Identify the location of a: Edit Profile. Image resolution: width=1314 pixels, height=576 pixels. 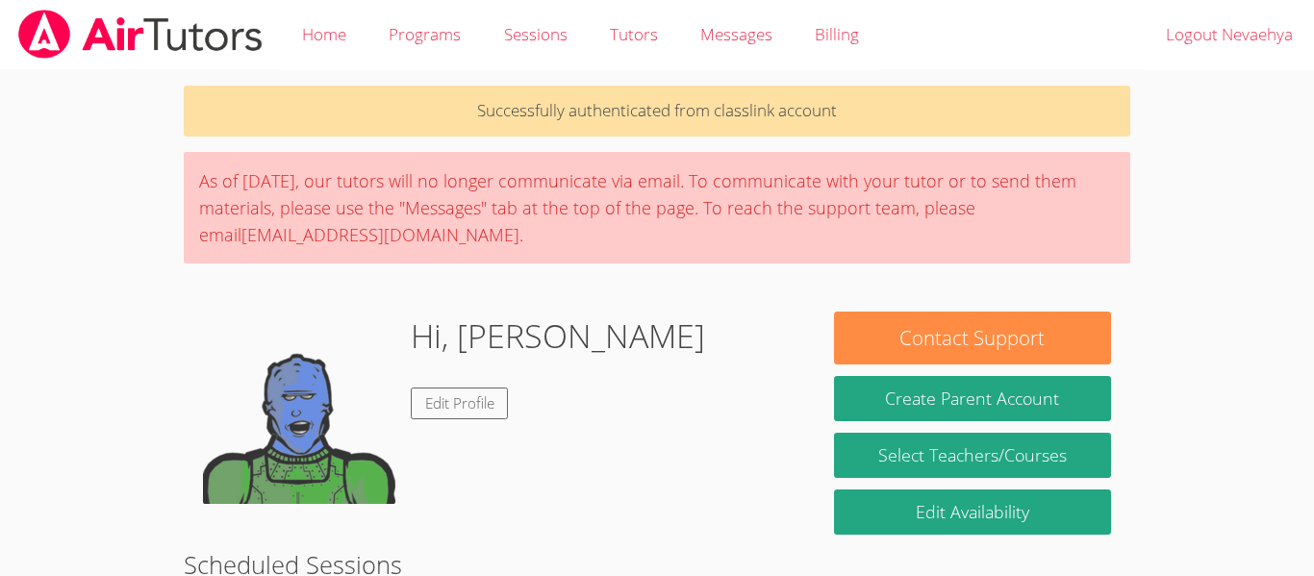
(460, 403).